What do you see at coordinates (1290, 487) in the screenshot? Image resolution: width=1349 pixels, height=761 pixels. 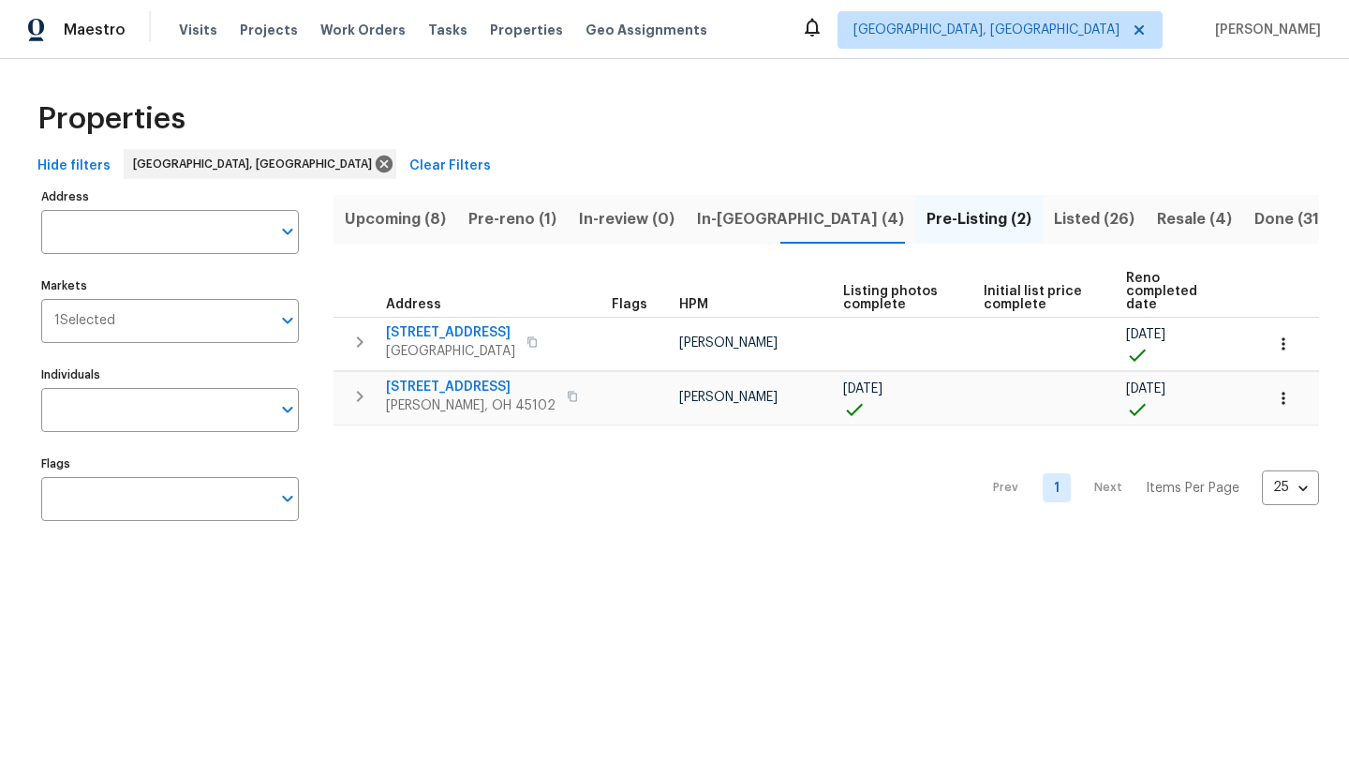 I see `div: 25` at bounding box center [1290, 487].